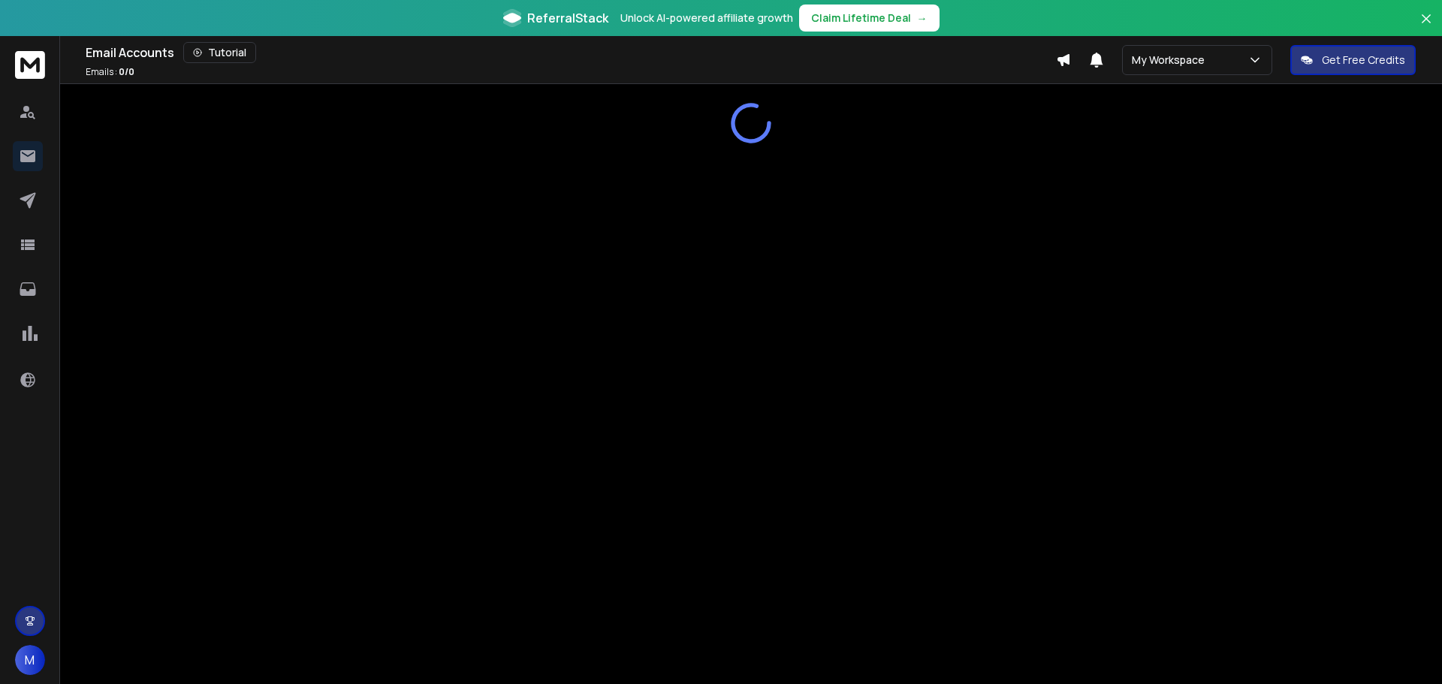  Describe the element at coordinates (1171, 60) in the screenshot. I see `p: My Workspace` at that location.